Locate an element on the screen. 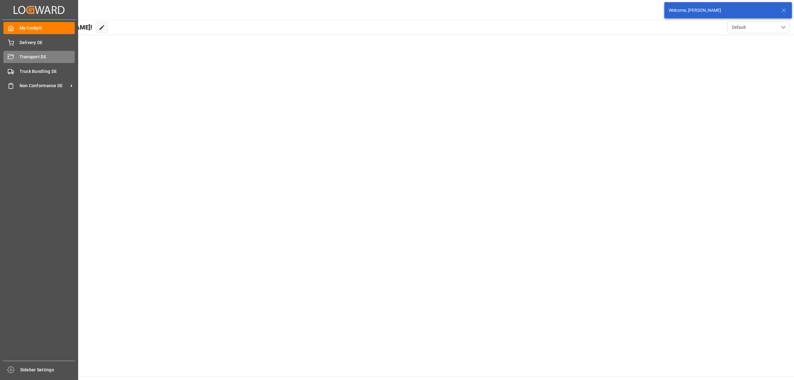  a: Truck Bundling DE is located at coordinates (39, 71).